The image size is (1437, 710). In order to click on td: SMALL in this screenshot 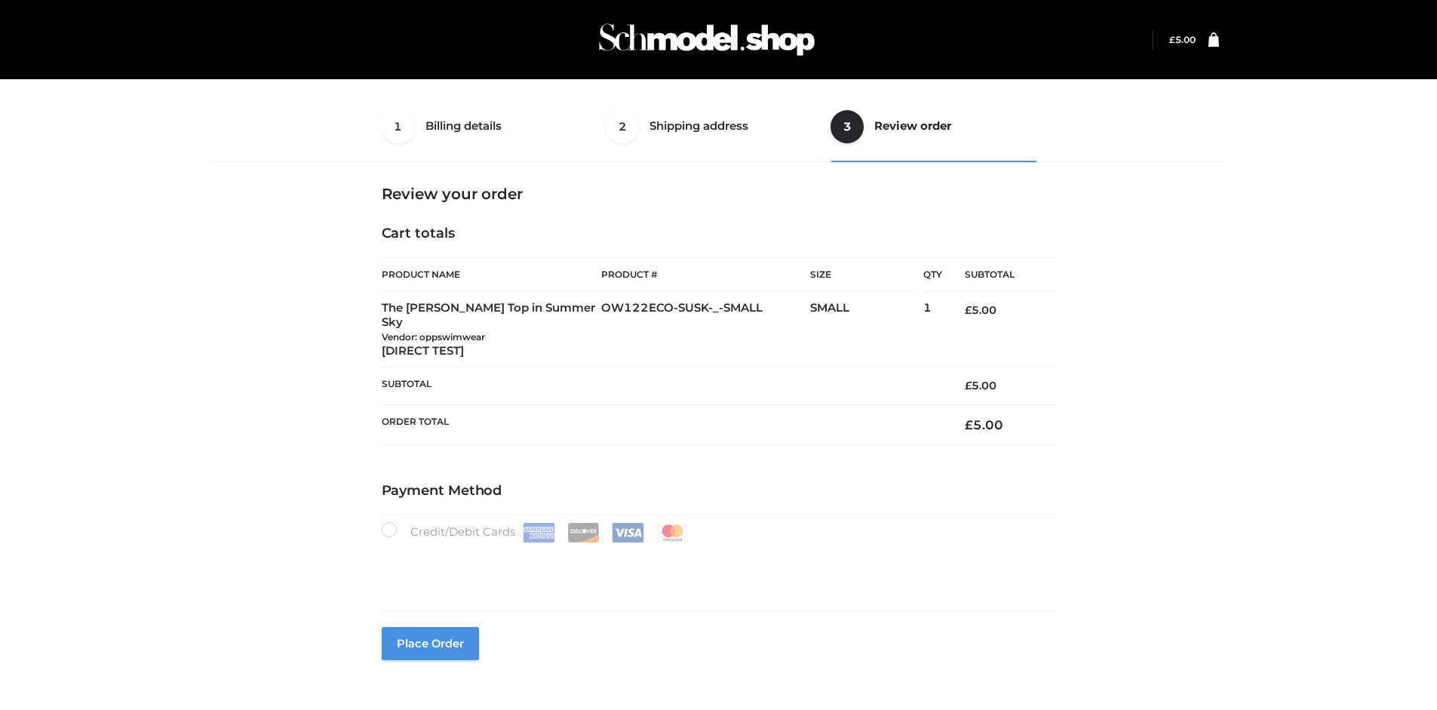, I will do `click(867, 330)`.